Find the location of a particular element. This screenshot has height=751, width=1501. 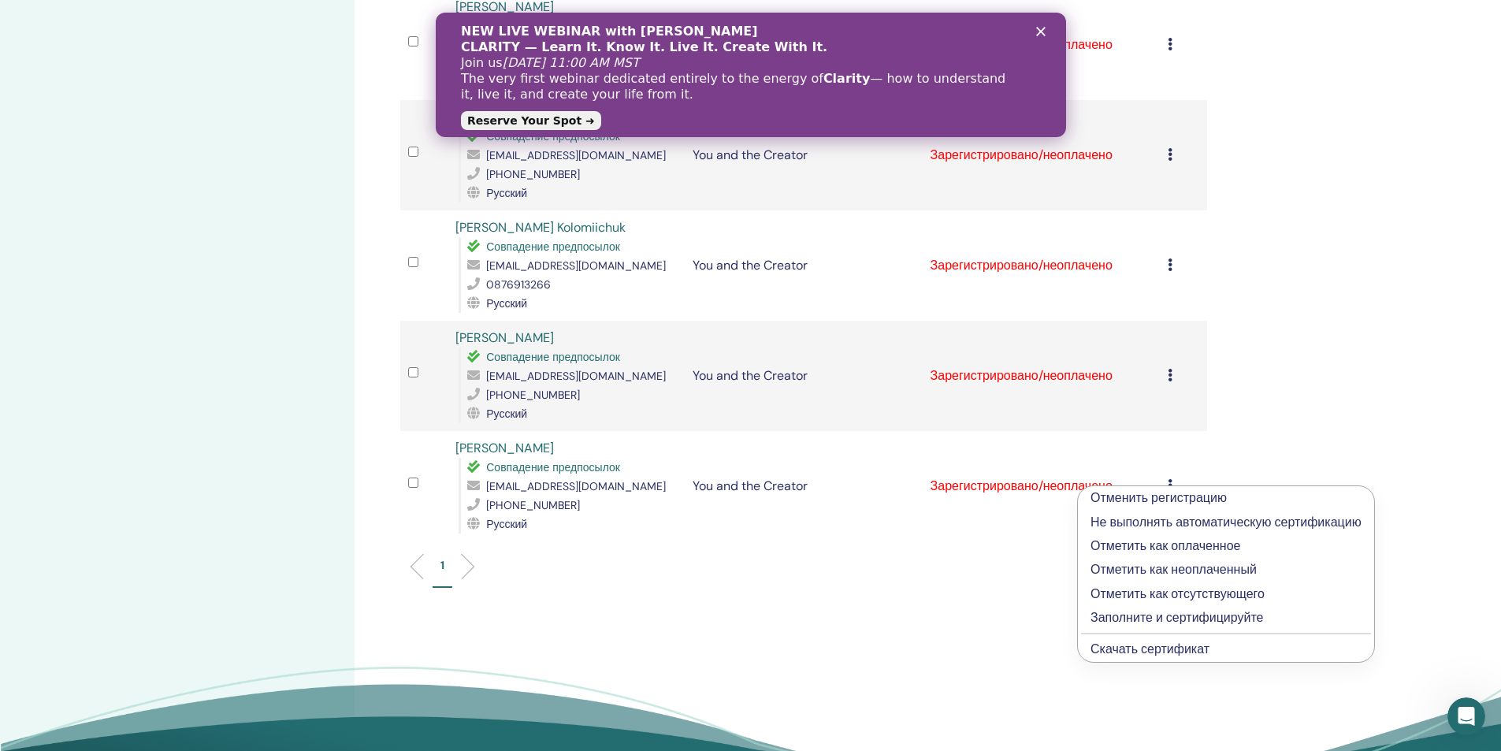

a: Reserve Your Spot ➜ is located at coordinates (95, 108).